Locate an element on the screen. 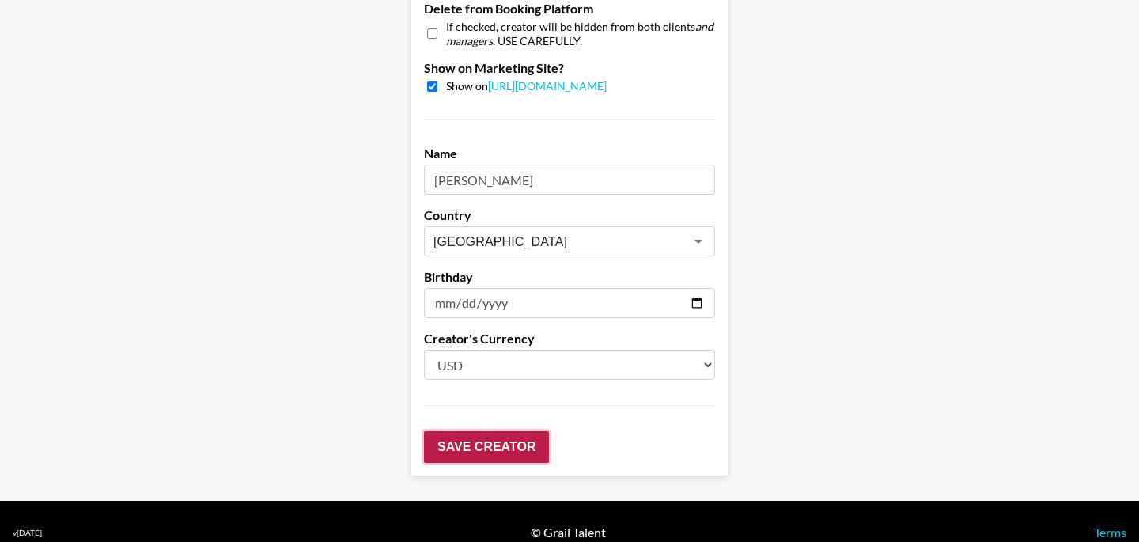 The width and height of the screenshot is (1139, 542). input: Save Creator is located at coordinates (486, 447).